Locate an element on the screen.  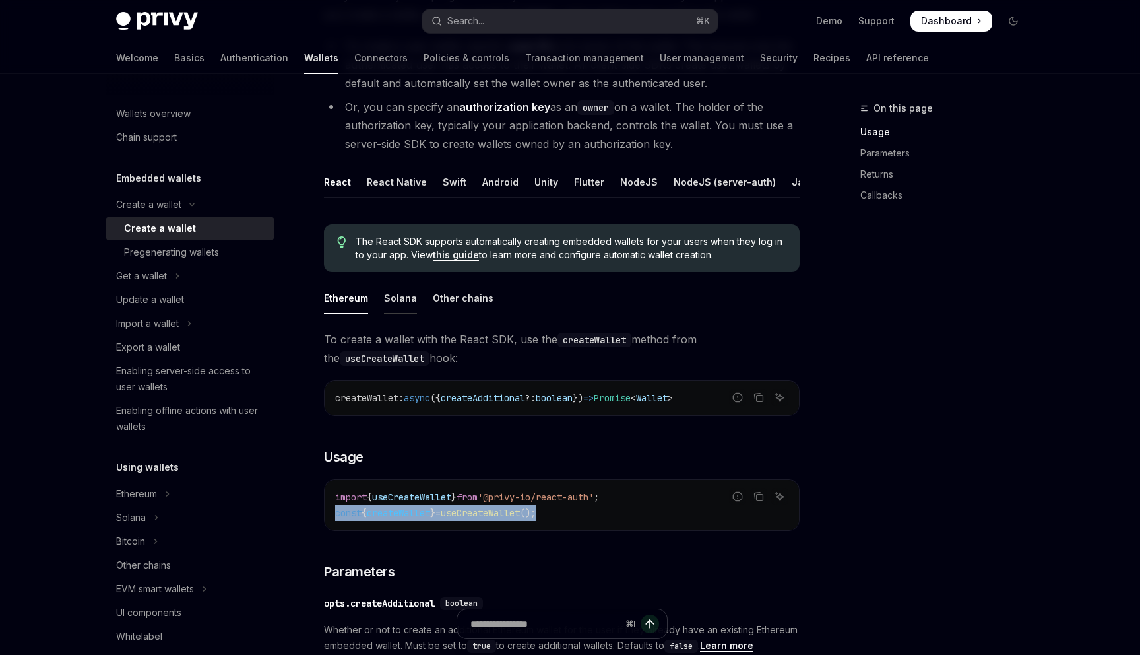
a: Basics is located at coordinates (189, 58).